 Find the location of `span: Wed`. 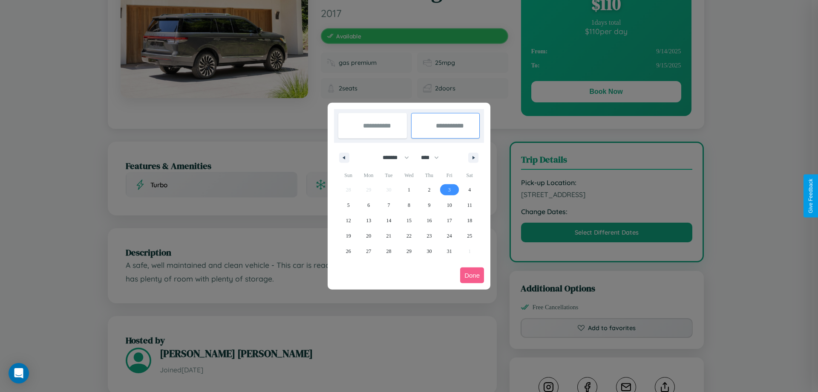

span: Wed is located at coordinates (409, 175).